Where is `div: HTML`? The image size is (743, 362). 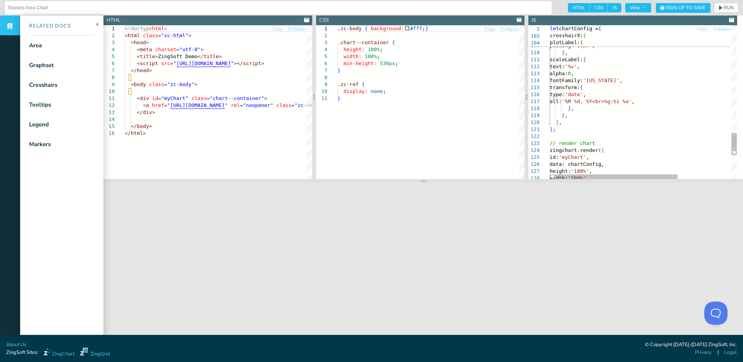
div: HTML is located at coordinates (114, 20).